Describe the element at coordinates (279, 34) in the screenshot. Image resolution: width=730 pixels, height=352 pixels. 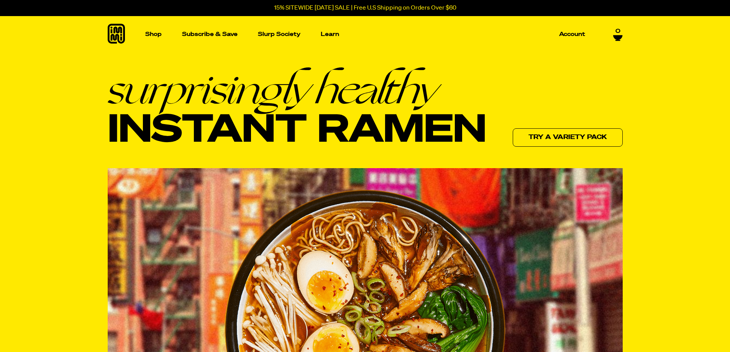
I see `a: Slurp Society` at that location.